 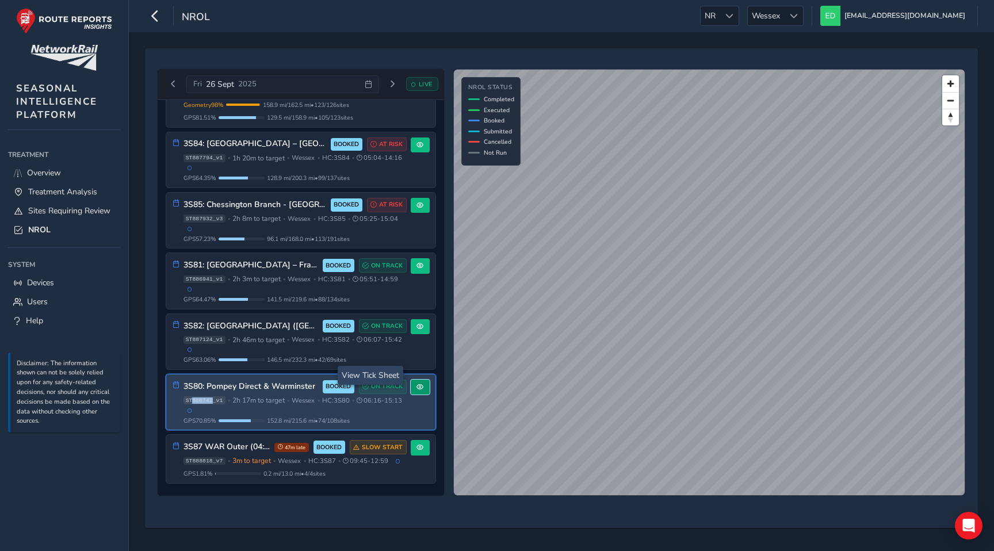 What do you see at coordinates (247, 84) in the screenshot?
I see `span: 2025` at bounding box center [247, 84].